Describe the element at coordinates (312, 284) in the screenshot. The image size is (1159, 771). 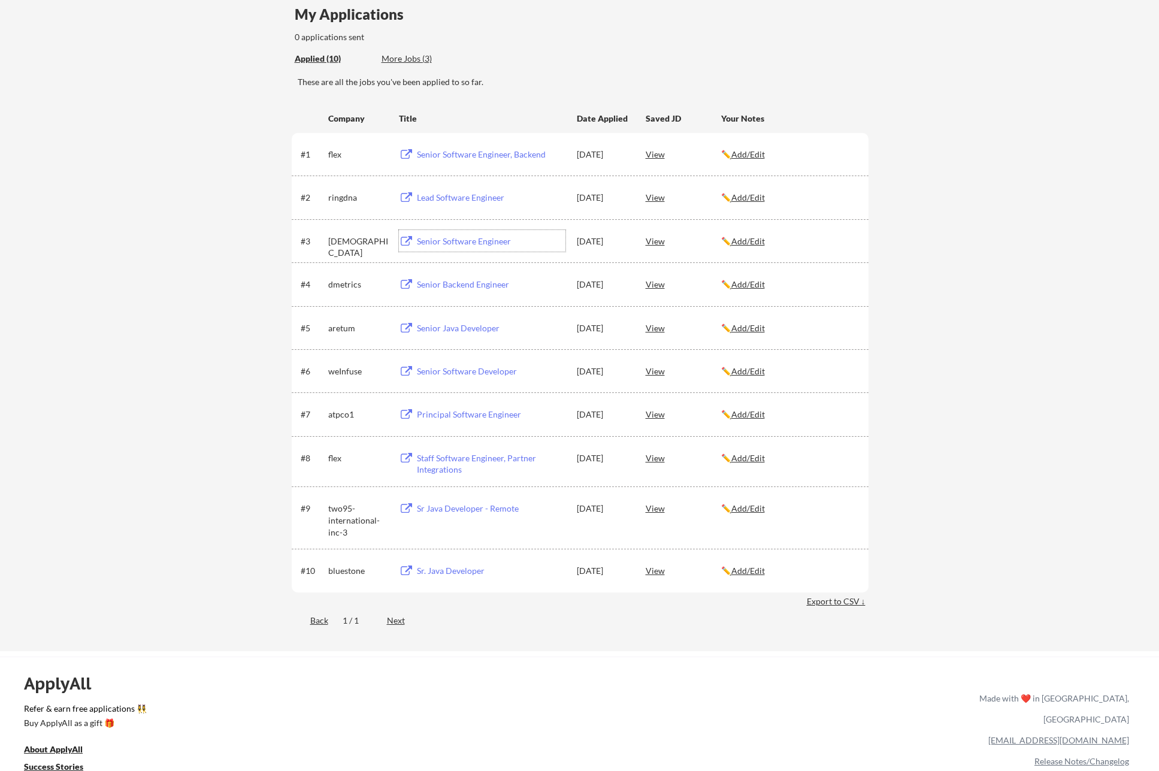
I see `div: #4` at that location.